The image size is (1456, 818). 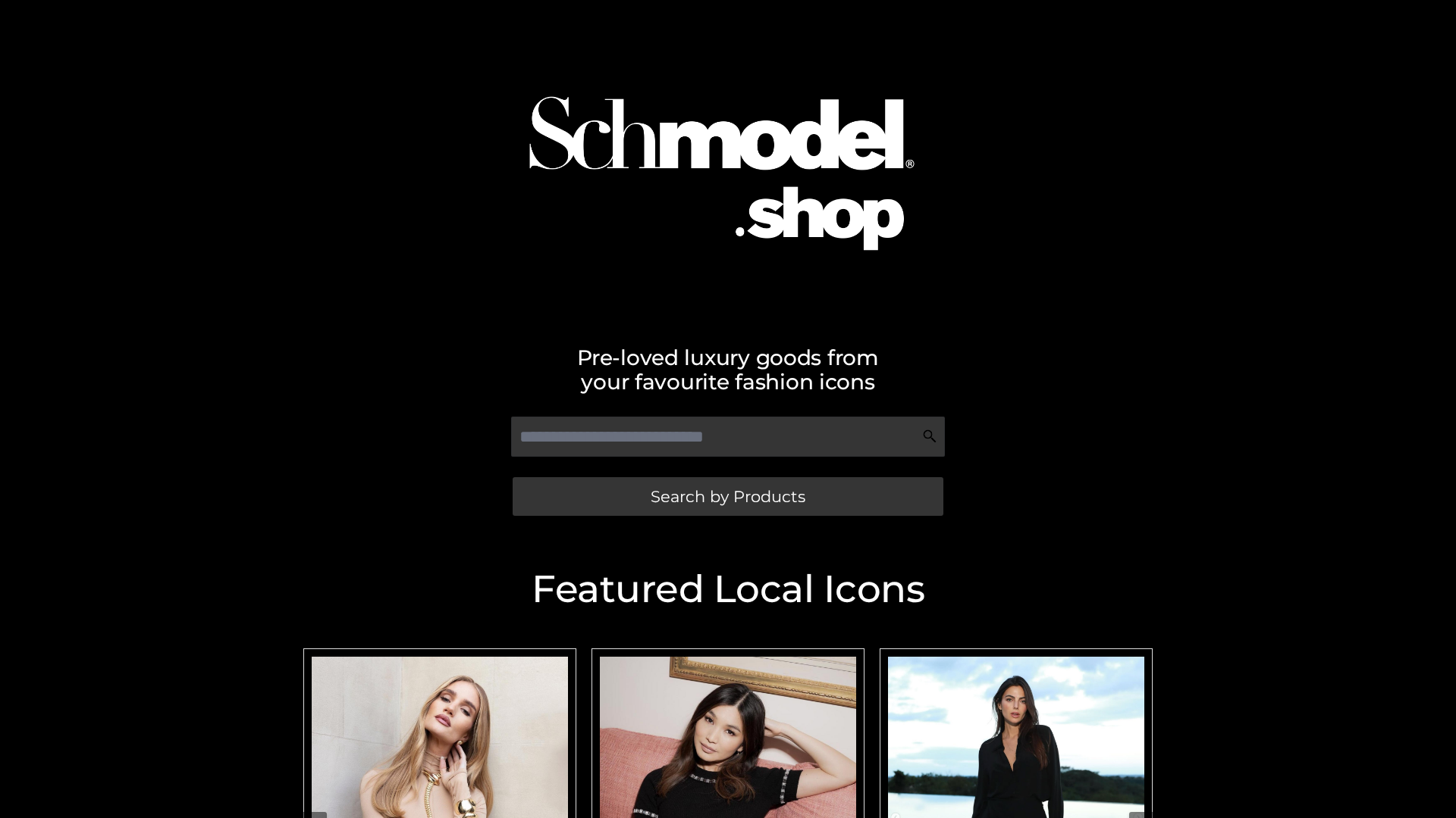 What do you see at coordinates (728, 589) in the screenshot?
I see `h2: Featured Local Icons​` at bounding box center [728, 589].